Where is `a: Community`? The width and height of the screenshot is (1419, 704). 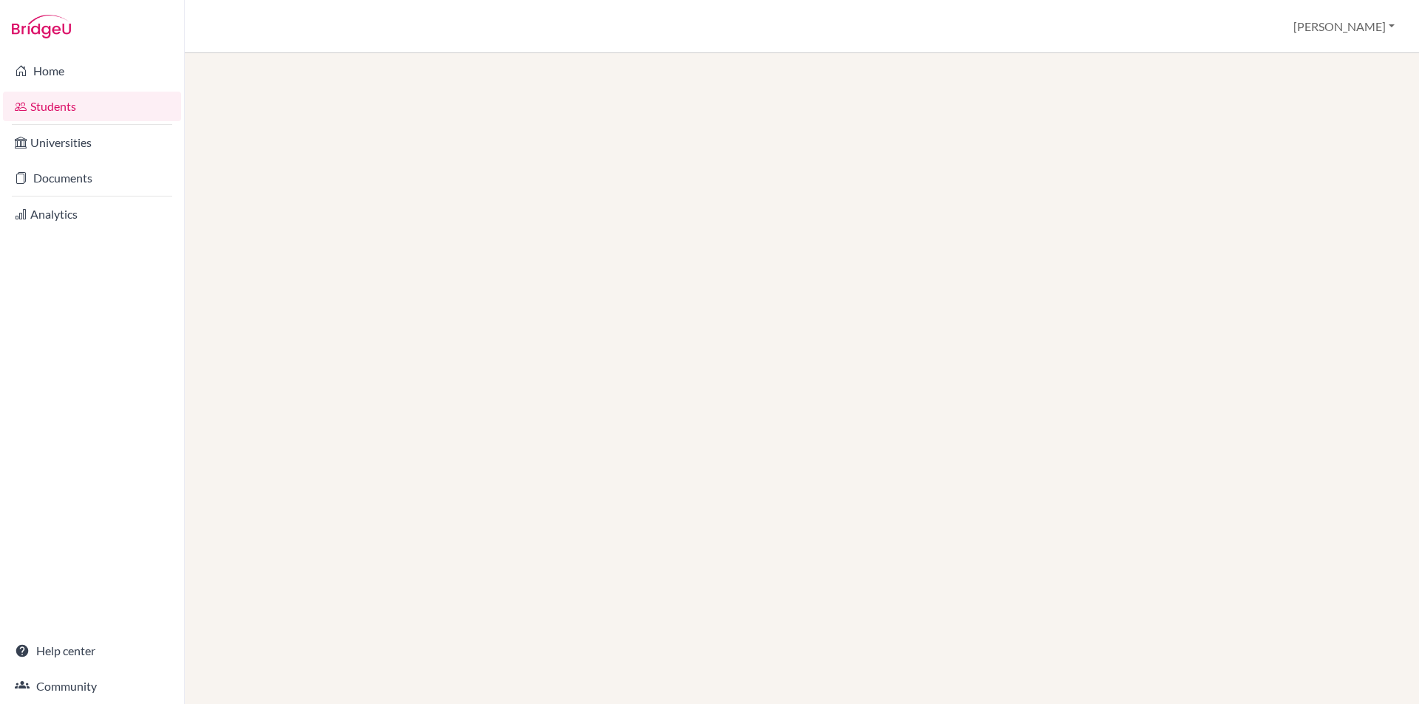
a: Community is located at coordinates (92, 686).